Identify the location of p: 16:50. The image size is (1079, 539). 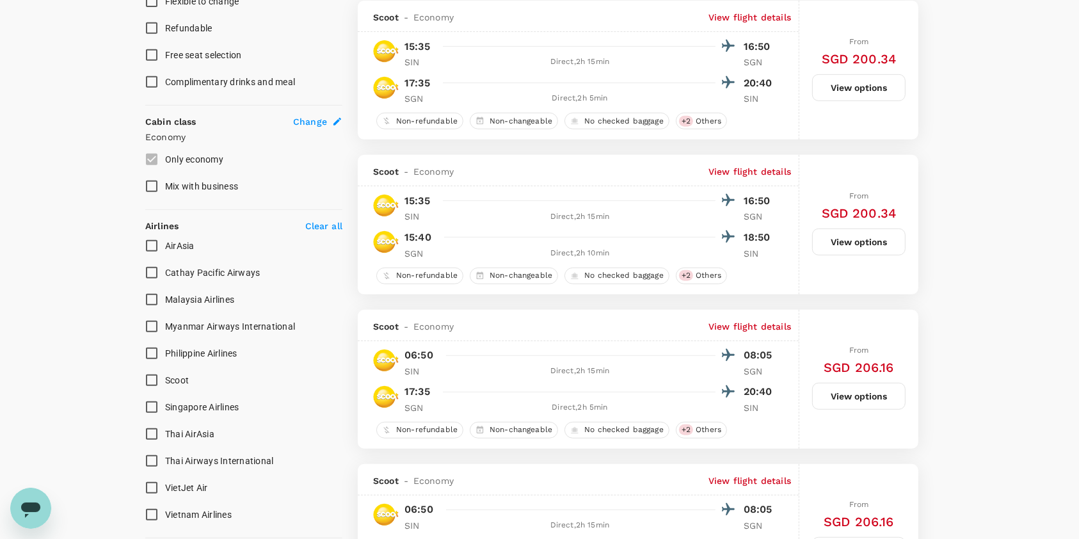
(760, 47).